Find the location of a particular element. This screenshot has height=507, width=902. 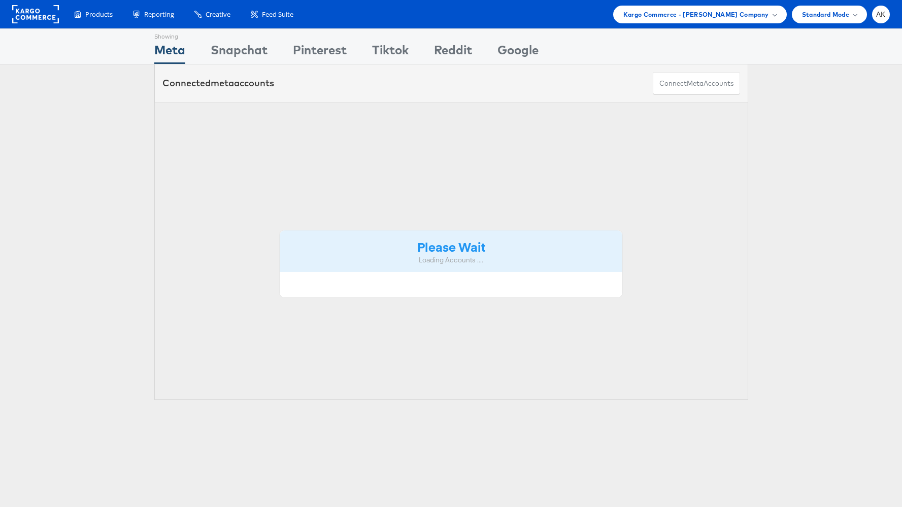

span: Feed Suite is located at coordinates (278, 14).